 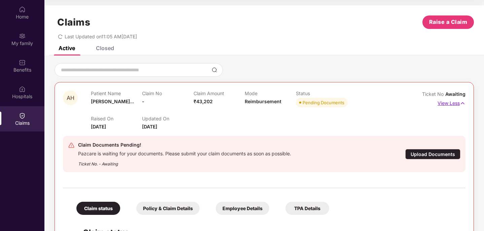 What do you see at coordinates (184, 145) in the screenshot?
I see `div: Claim Documents Pending!` at bounding box center [184, 145].